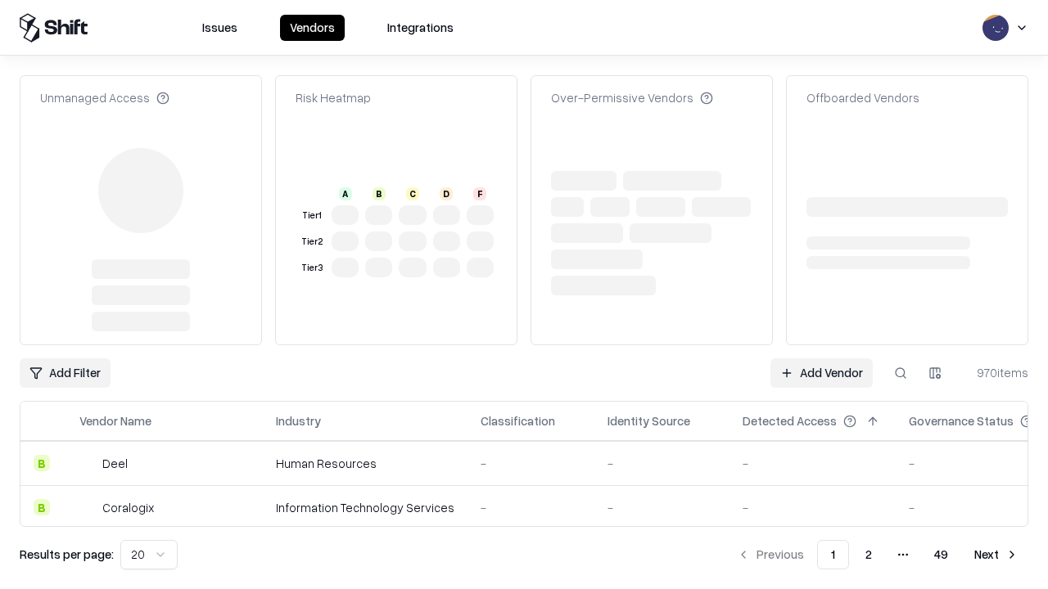 This screenshot has width=1048, height=589. I want to click on button: Vendors, so click(312, 28).